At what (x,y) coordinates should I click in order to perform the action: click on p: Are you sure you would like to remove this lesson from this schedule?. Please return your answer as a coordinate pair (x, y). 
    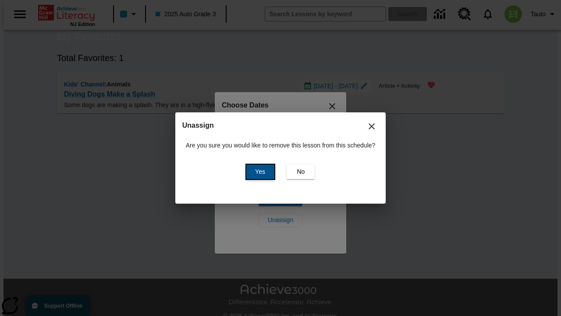
    Looking at the image, I should click on (281, 145).